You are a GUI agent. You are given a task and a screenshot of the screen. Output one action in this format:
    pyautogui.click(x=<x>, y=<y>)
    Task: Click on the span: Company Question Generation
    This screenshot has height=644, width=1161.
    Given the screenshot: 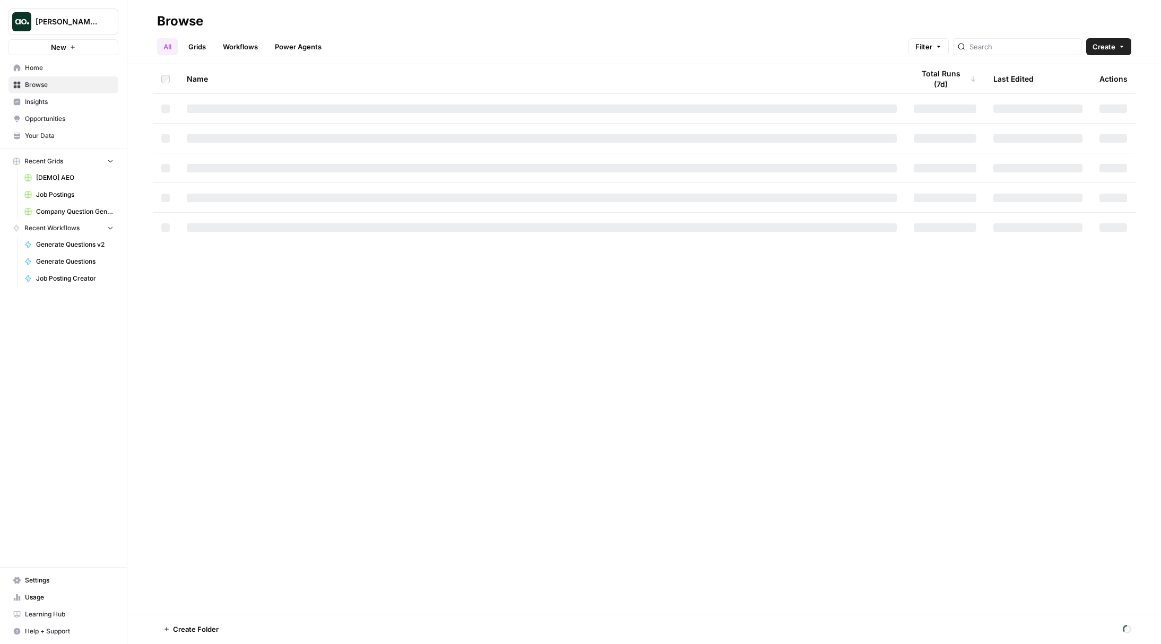 What is the action you would take?
    pyautogui.click(x=75, y=212)
    